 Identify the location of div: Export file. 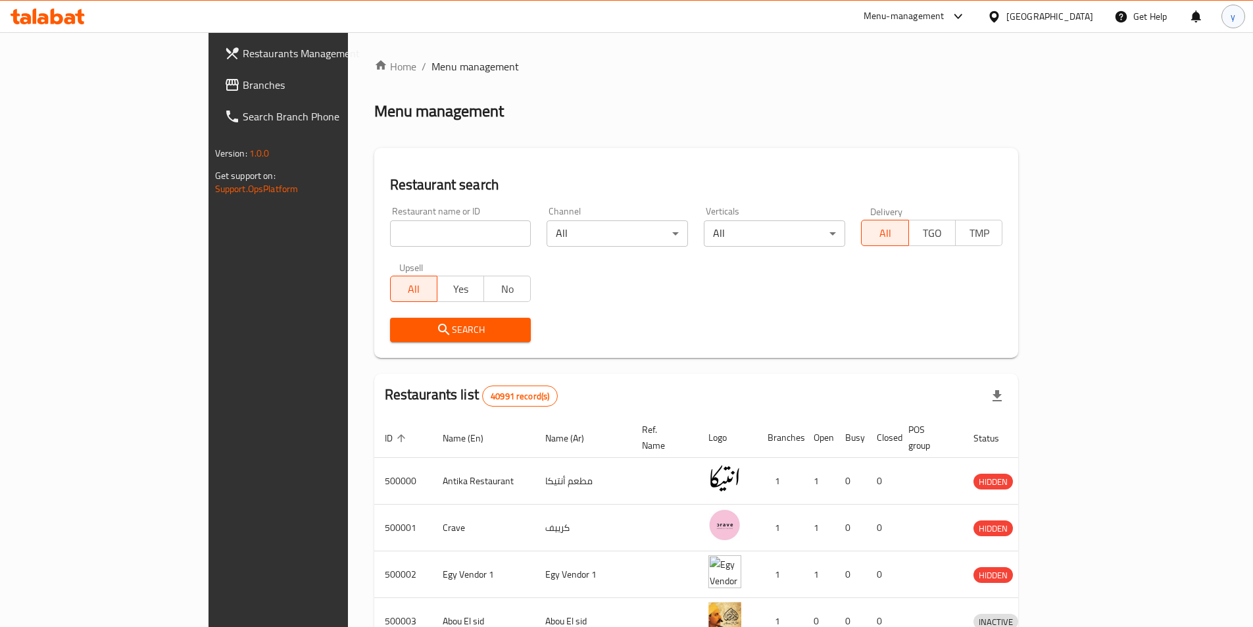
(998, 396).